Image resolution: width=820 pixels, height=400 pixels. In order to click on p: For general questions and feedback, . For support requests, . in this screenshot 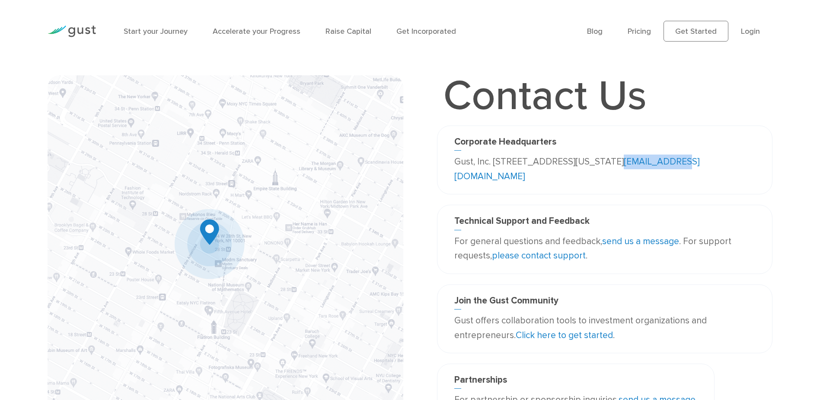, I will do `click(605, 248)`.